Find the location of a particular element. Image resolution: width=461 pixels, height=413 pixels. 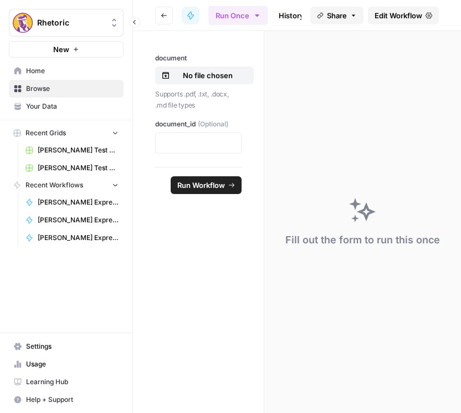

span: Settings is located at coordinates (72, 346).